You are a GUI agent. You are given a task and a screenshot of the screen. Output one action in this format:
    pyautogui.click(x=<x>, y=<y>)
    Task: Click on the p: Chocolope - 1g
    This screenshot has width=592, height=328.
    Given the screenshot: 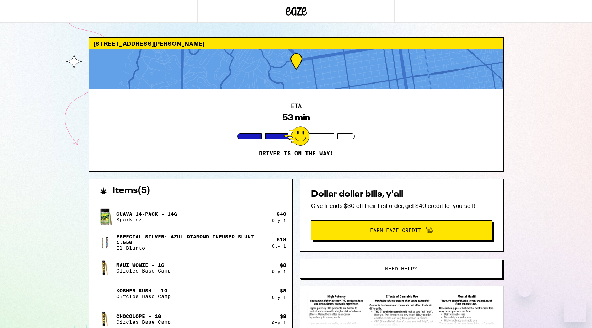 What is the action you would take?
    pyautogui.click(x=143, y=317)
    